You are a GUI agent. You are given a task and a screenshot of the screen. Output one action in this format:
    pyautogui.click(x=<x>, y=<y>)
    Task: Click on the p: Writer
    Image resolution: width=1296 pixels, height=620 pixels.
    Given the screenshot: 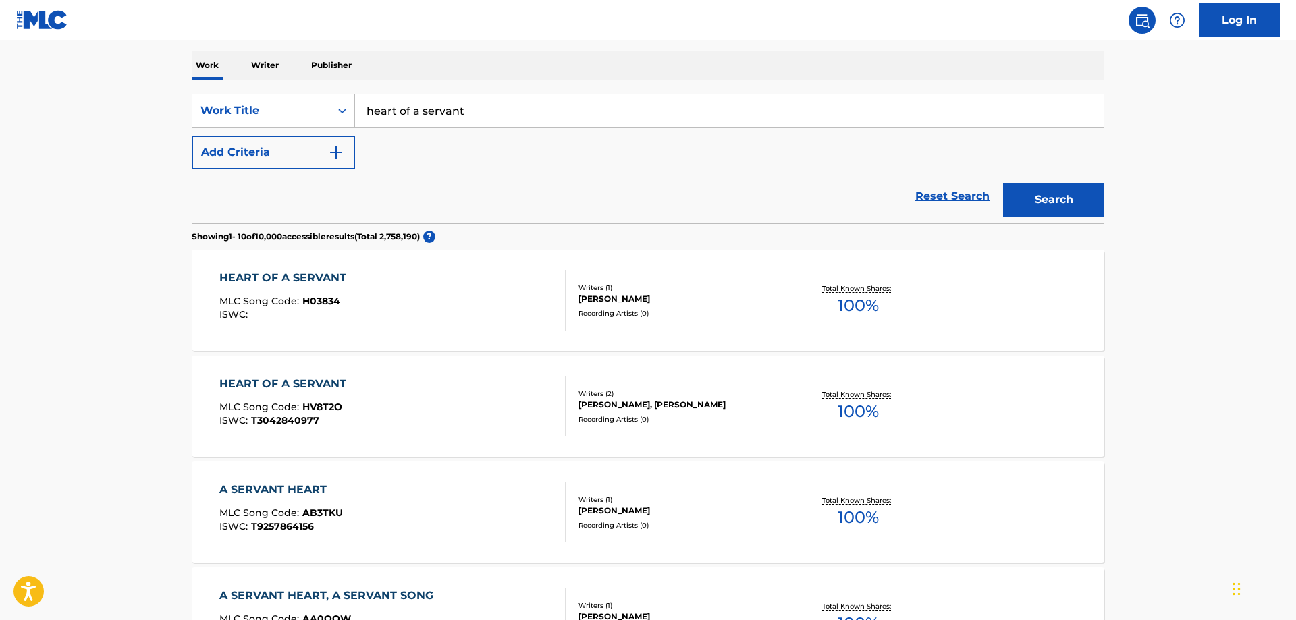 What is the action you would take?
    pyautogui.click(x=265, y=65)
    